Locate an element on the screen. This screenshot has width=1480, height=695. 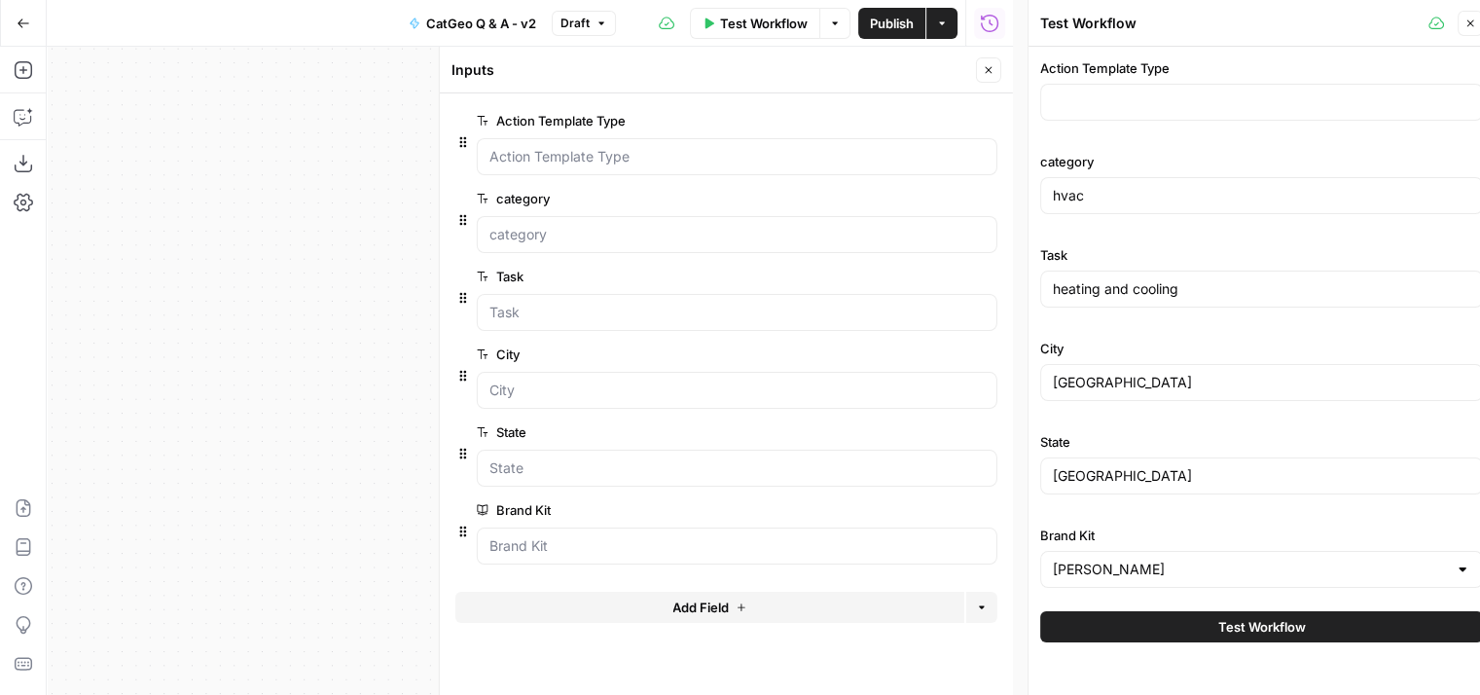
label: Task is located at coordinates (682, 276).